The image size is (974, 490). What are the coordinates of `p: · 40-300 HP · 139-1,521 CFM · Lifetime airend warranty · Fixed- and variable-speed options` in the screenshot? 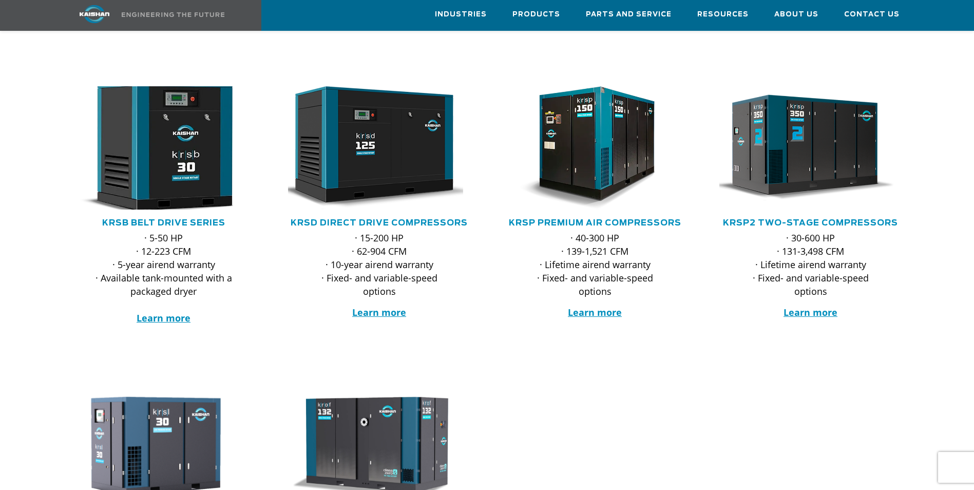 It's located at (595, 264).